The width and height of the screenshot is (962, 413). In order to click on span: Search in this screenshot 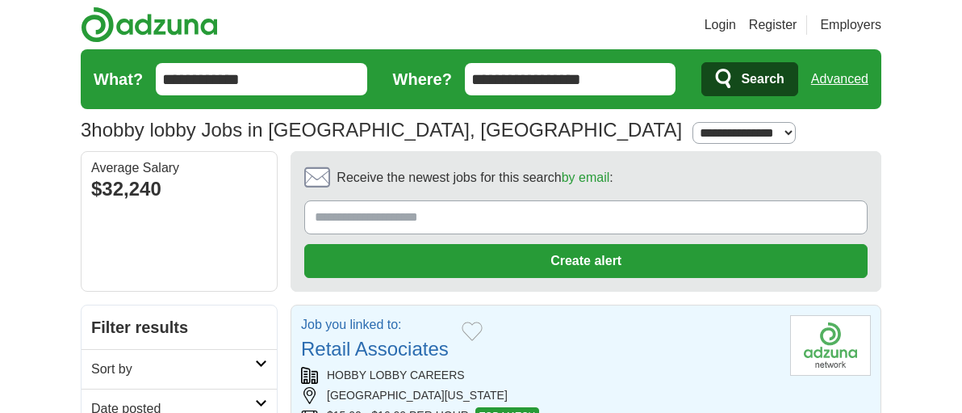, I will do `click(762, 79)`.